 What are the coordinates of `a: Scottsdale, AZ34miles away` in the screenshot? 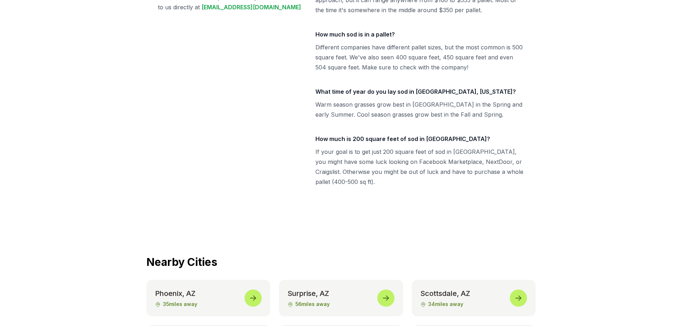 It's located at (474, 298).